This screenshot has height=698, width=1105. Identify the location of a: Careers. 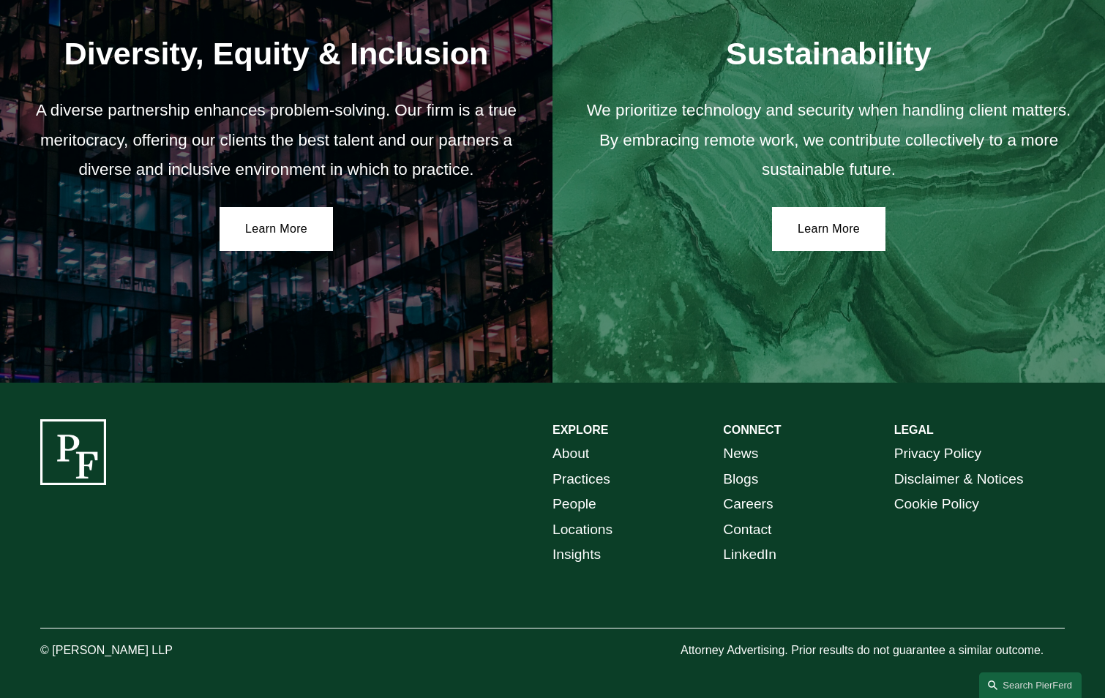
(748, 504).